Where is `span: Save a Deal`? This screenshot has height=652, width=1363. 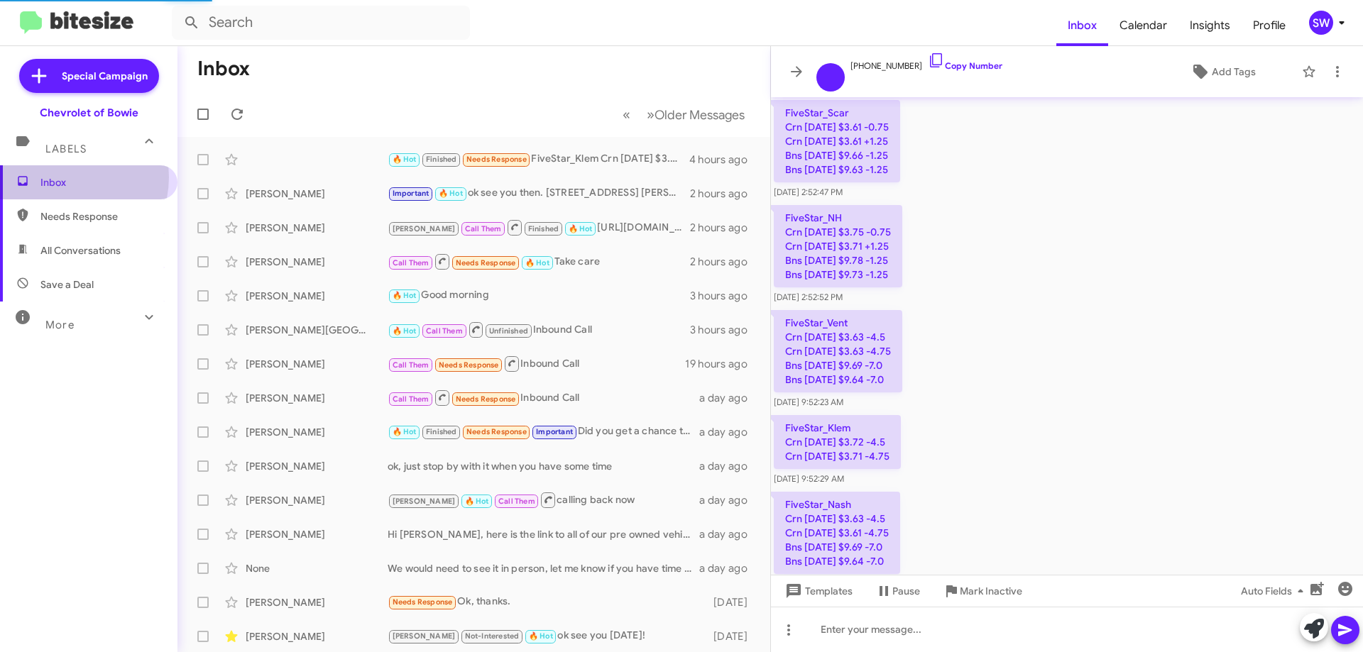 span: Save a Deal is located at coordinates (67, 285).